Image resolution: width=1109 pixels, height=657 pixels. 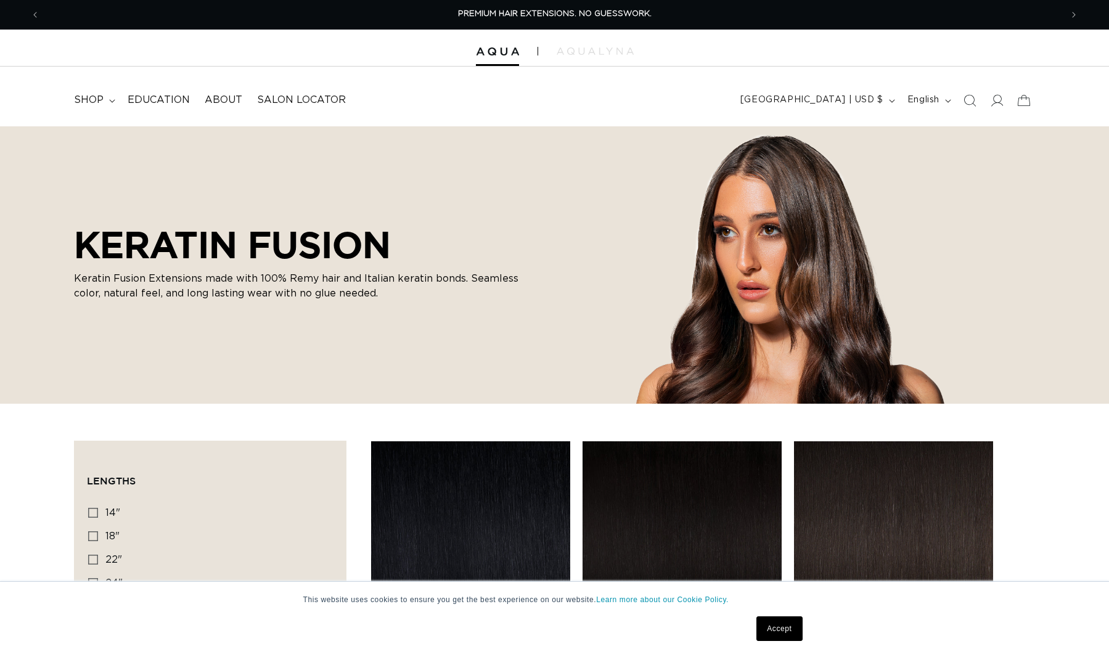 What do you see at coordinates (555, 600) in the screenshot?
I see `p: This website uses cookies to ensure you get the best experience on our website.` at bounding box center [555, 600].